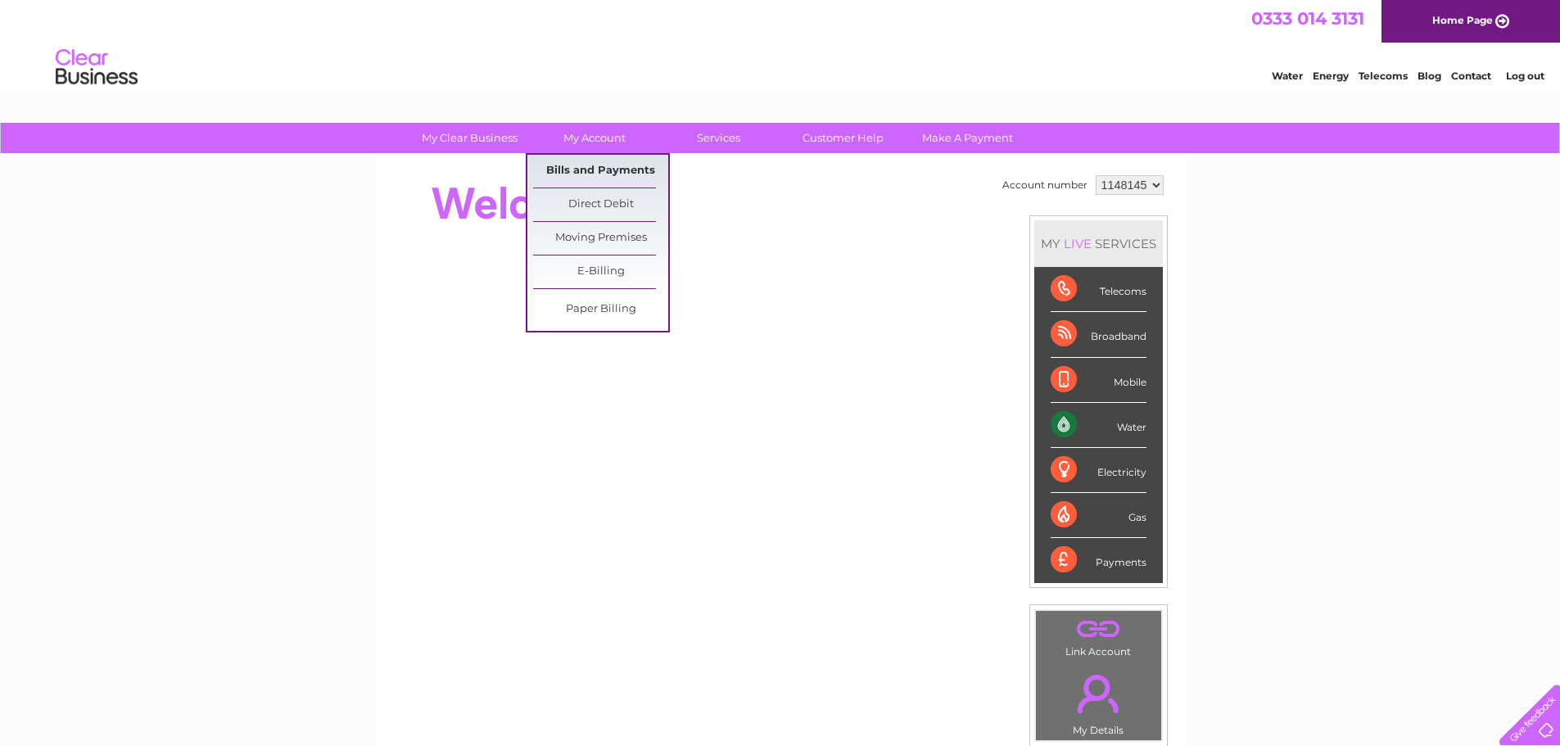 Image resolution: width=1560 pixels, height=746 pixels. What do you see at coordinates (967, 138) in the screenshot?
I see `a: Make A Payment` at bounding box center [967, 138].